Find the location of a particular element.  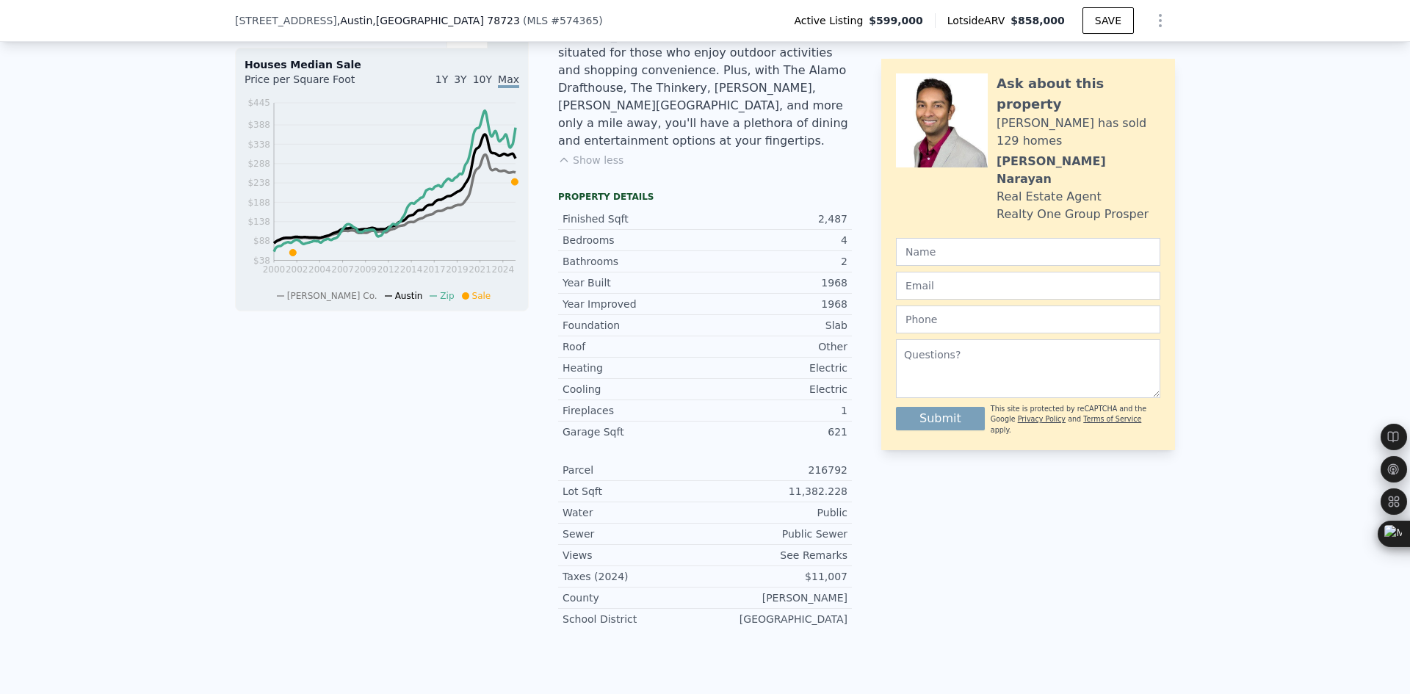

div: Heating is located at coordinates (634, 368).